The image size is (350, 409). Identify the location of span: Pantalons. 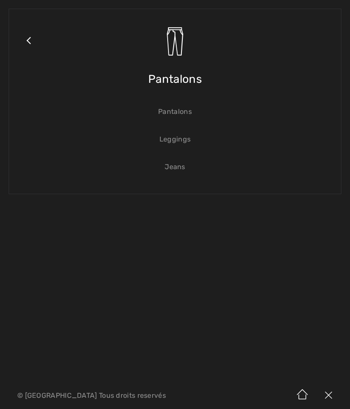
(175, 79).